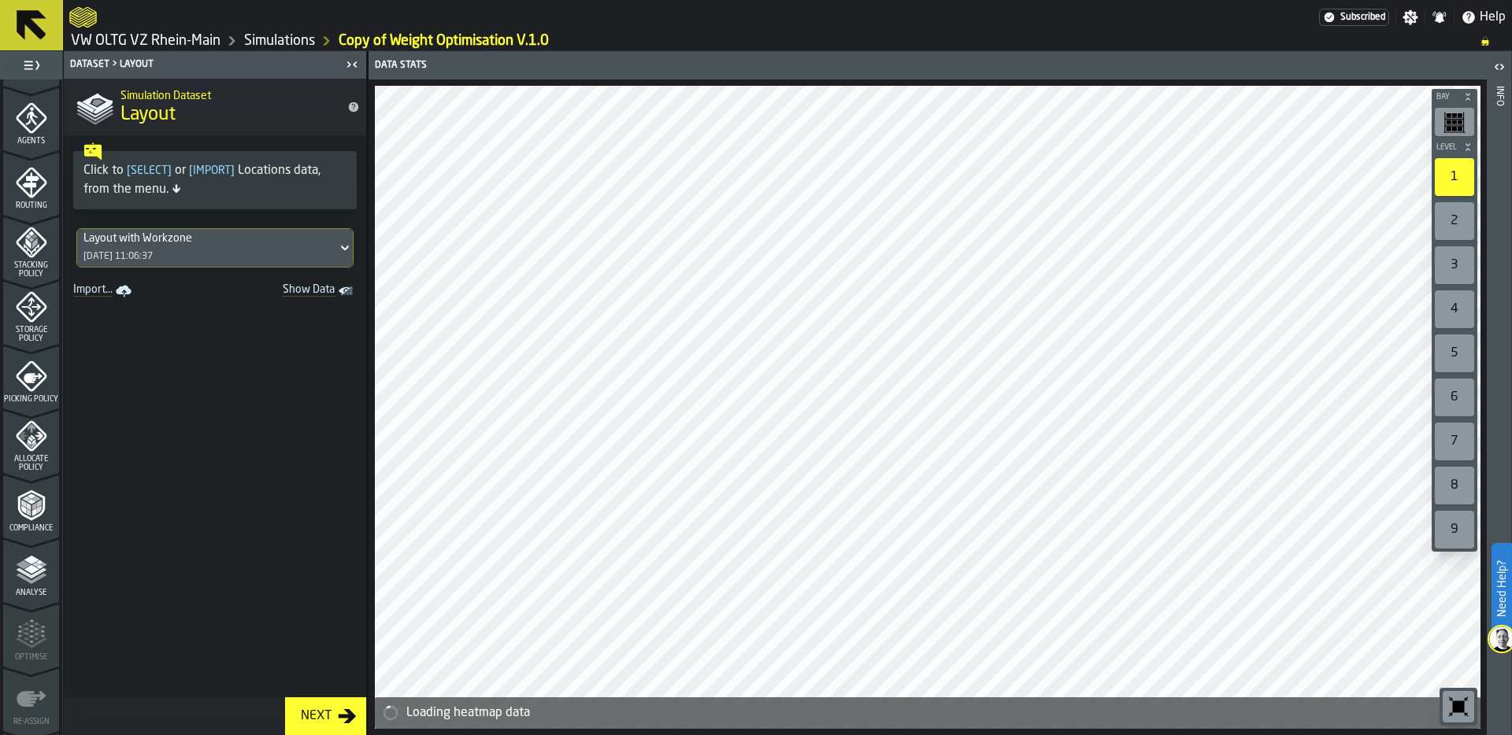  I want to click on span: Bay, so click(1446, 97).